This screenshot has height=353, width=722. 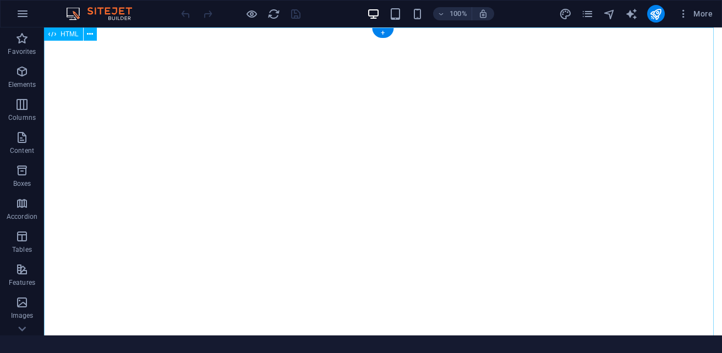 I want to click on img: Editor Logo, so click(x=104, y=14).